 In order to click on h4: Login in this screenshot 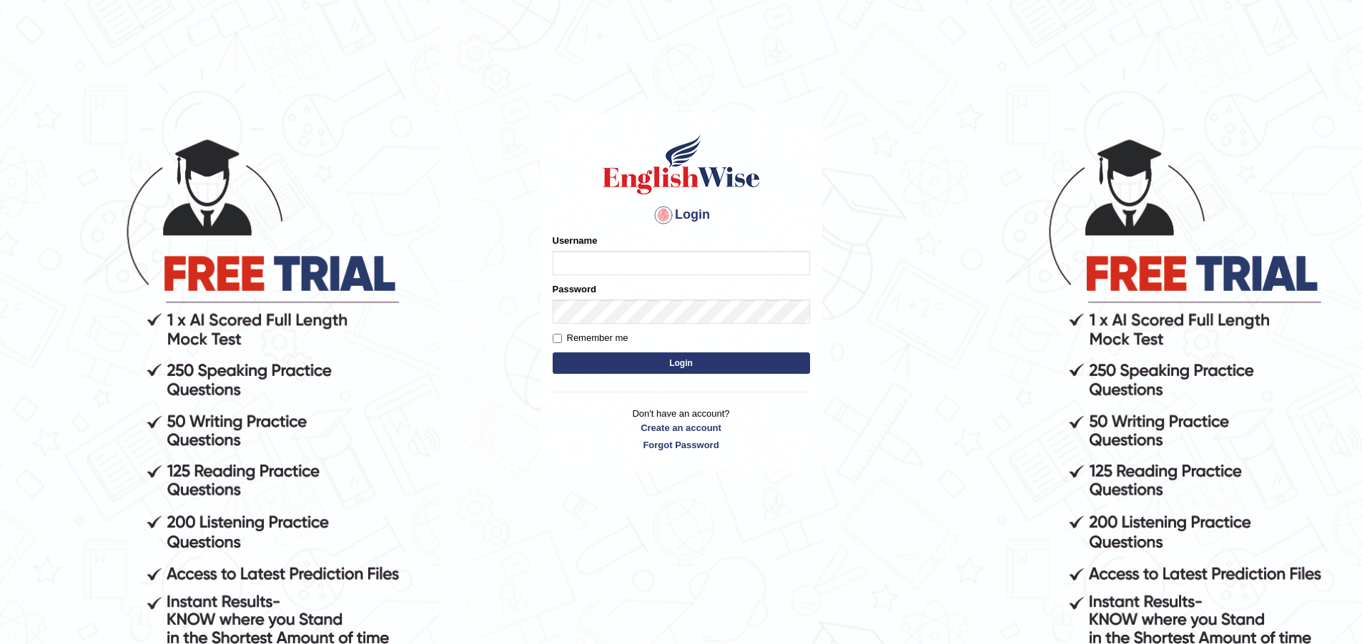, I will do `click(681, 215)`.